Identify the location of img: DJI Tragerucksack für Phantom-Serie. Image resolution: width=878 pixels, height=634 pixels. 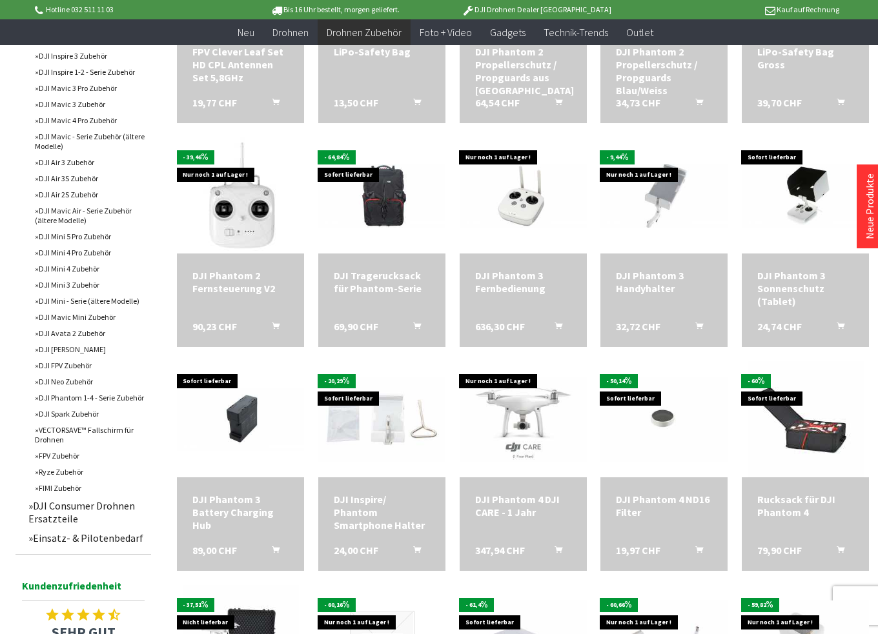
(381, 196).